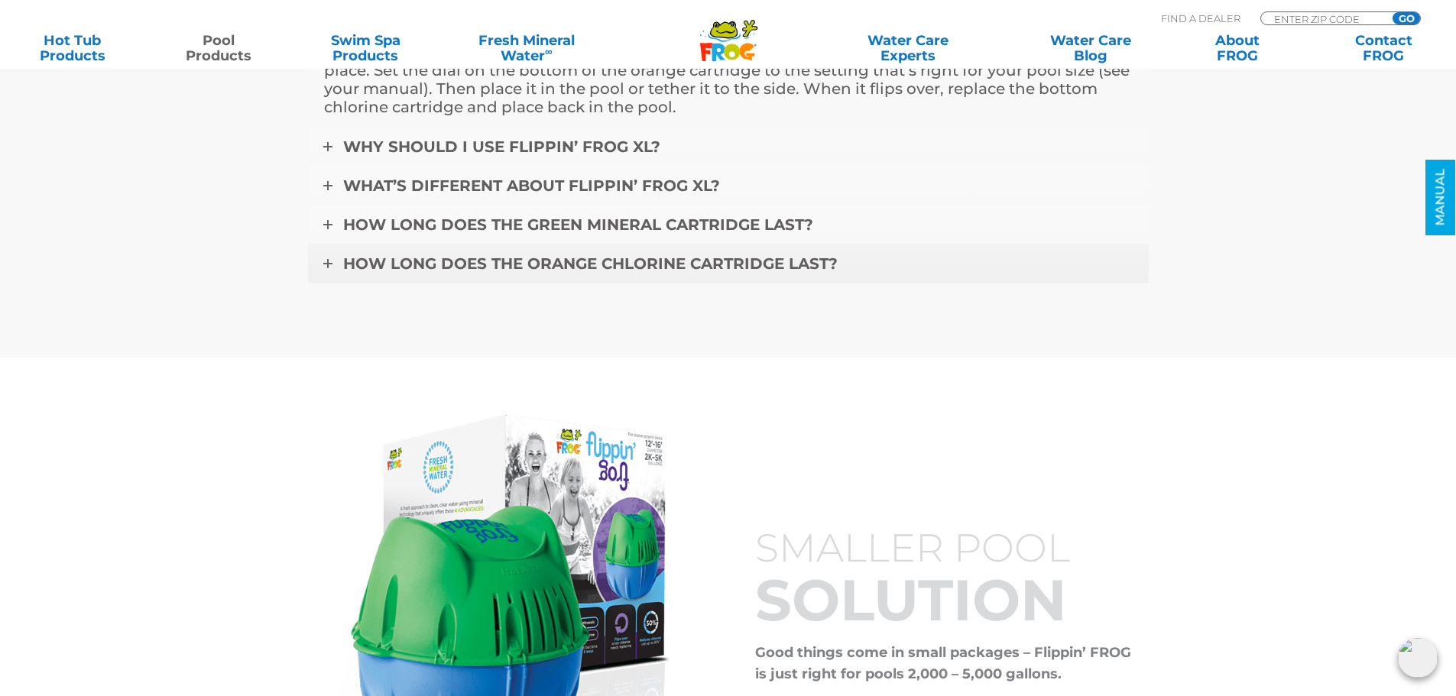 The height and width of the screenshot is (696, 1456). I want to click on span: Why should I use Flippin’ FROG XL?, so click(501, 147).